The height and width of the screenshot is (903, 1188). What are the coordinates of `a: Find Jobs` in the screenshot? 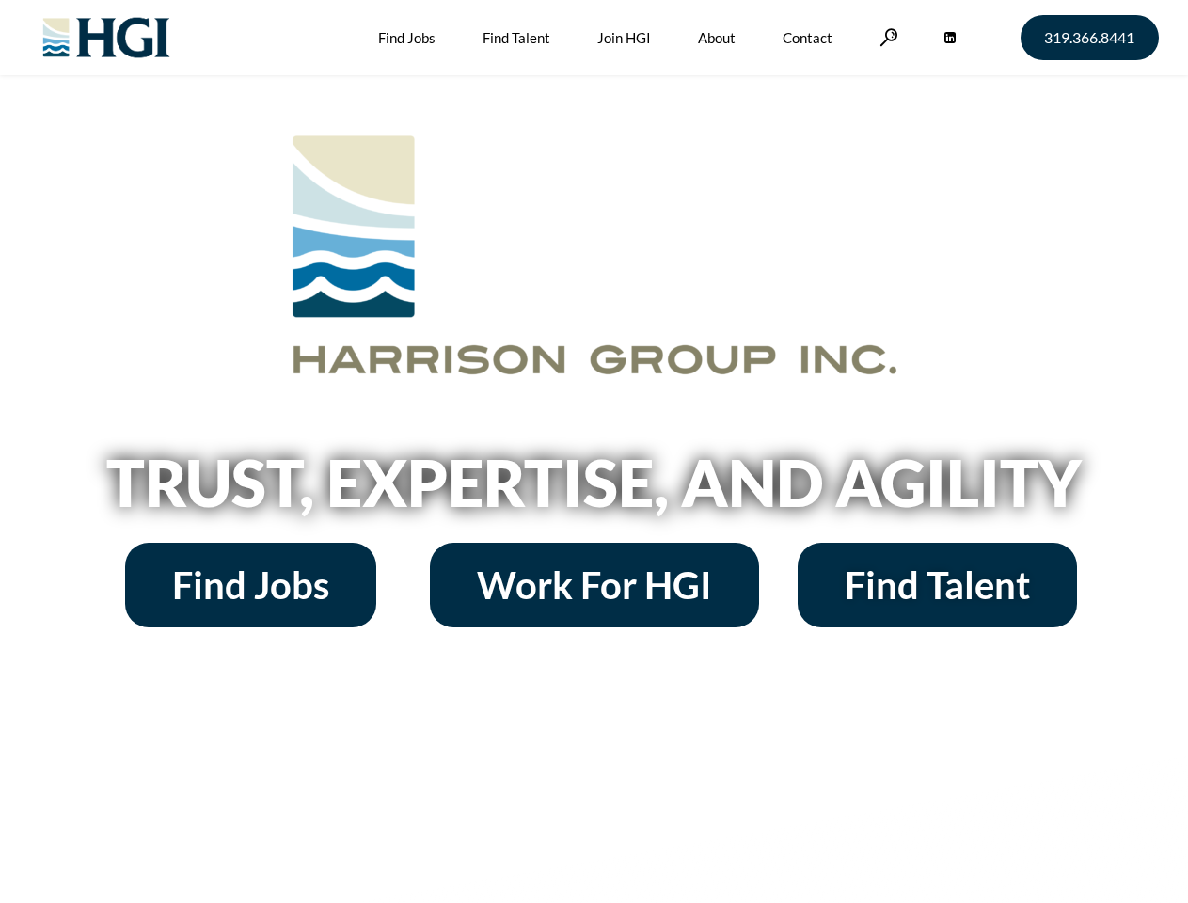 It's located at (250, 585).